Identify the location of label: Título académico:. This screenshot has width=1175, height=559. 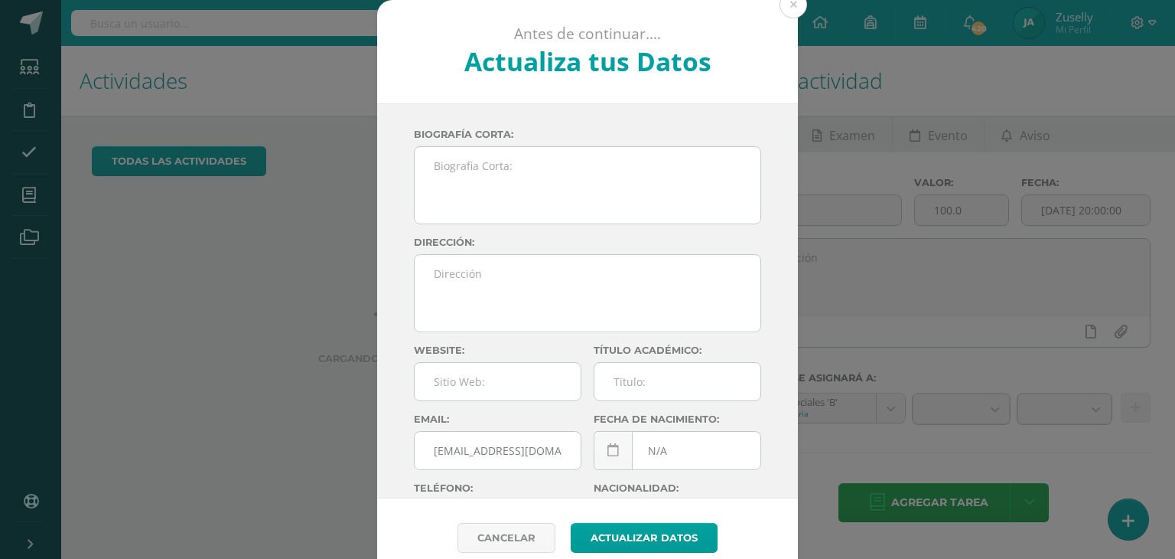
(677, 350).